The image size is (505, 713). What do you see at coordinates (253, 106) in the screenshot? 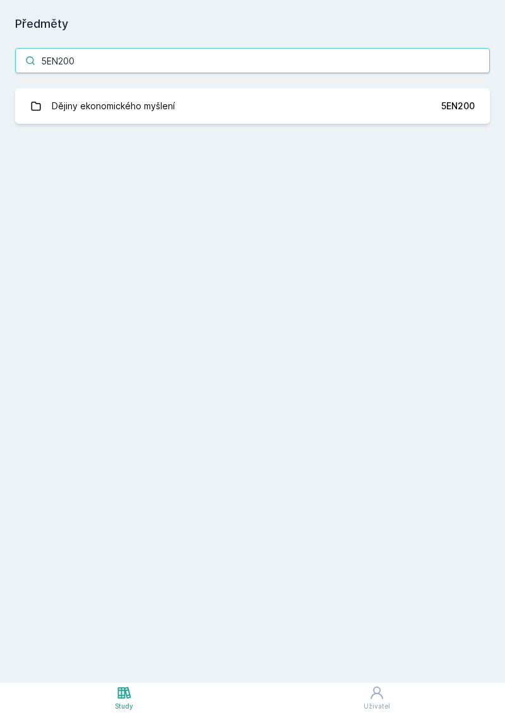
I see `a: Dějiny ekonomického myšlení 5EN200` at bounding box center [253, 106].